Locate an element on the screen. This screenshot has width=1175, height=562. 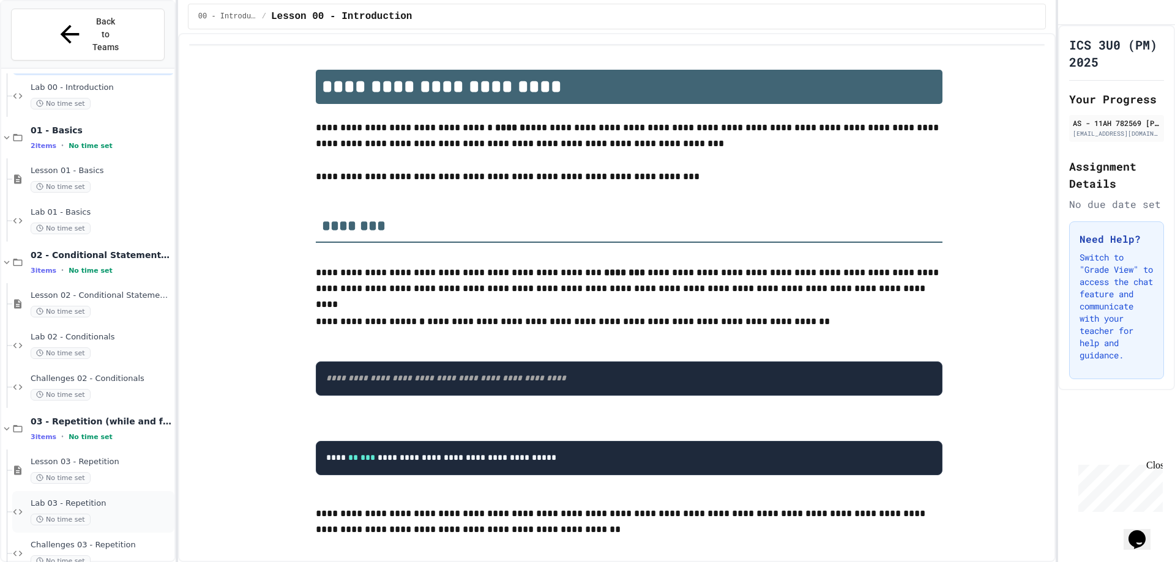
h1: ICS 3U0 (PM) 2025 is located at coordinates (1116, 53).